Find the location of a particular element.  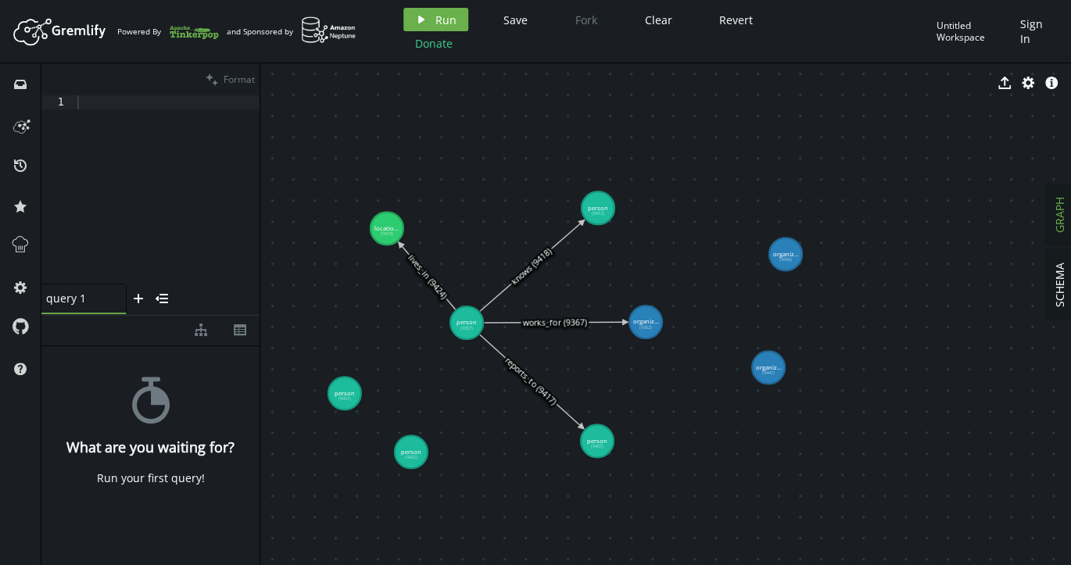

div: and Sponsored by is located at coordinates (292, 31).